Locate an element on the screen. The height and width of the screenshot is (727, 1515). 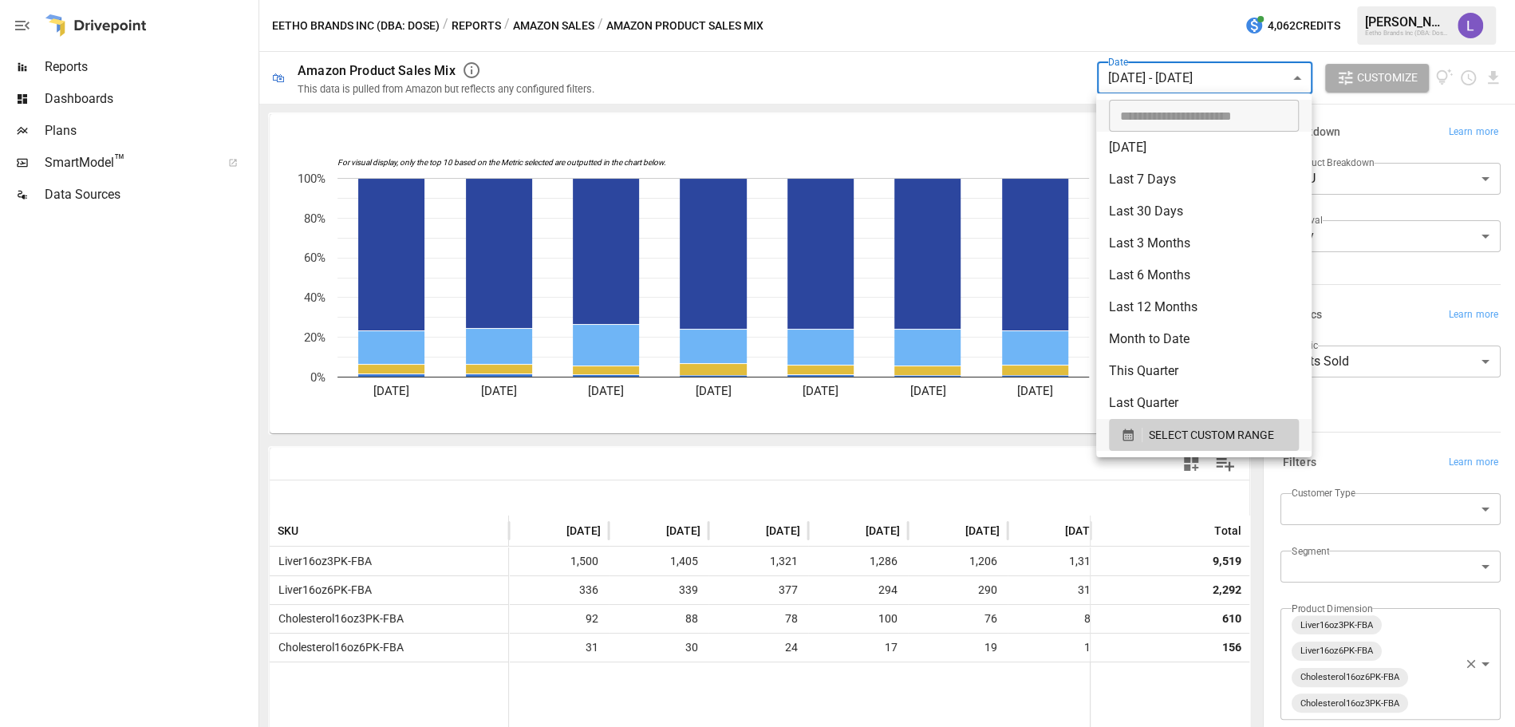
span: SELECT CUSTOM RANGE is located at coordinates (1211, 435).